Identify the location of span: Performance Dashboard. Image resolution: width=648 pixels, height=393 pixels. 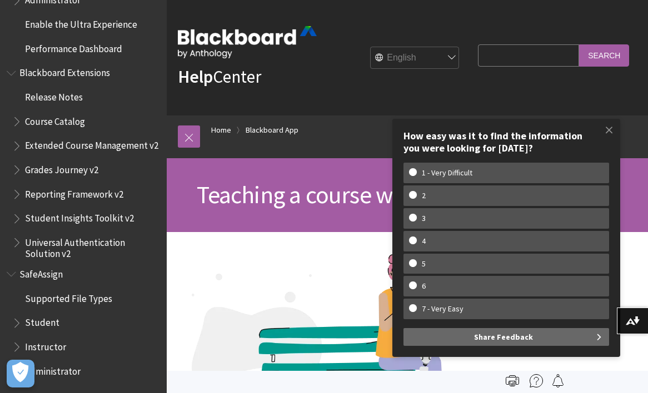
(73, 47).